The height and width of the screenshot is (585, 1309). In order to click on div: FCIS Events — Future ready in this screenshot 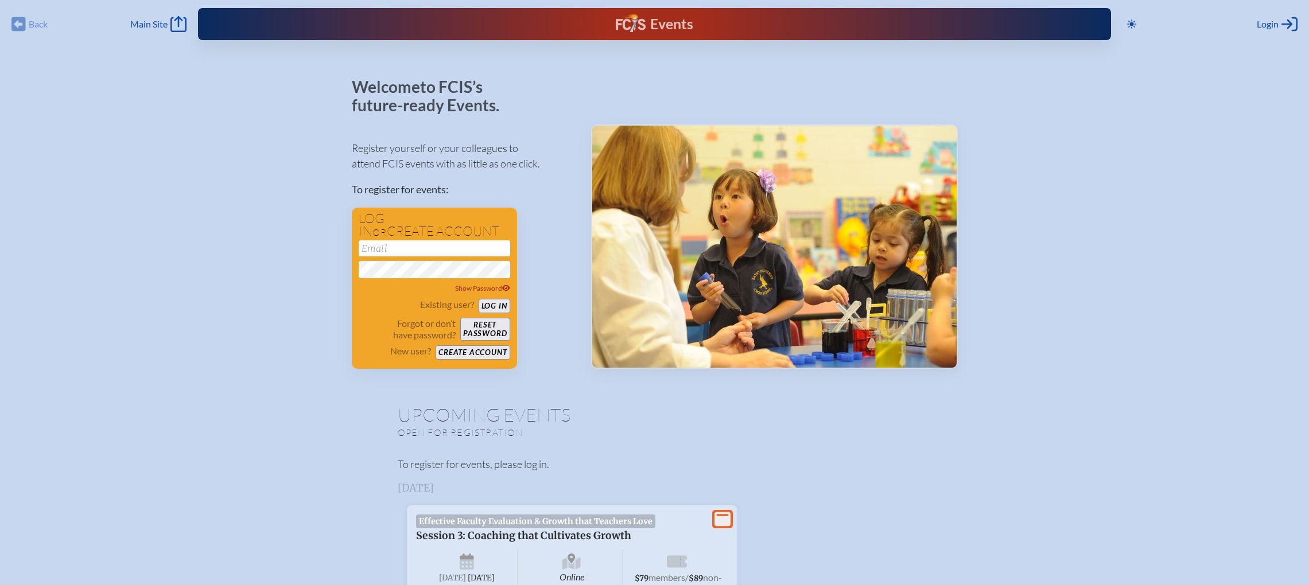, I will do `click(654, 24)`.